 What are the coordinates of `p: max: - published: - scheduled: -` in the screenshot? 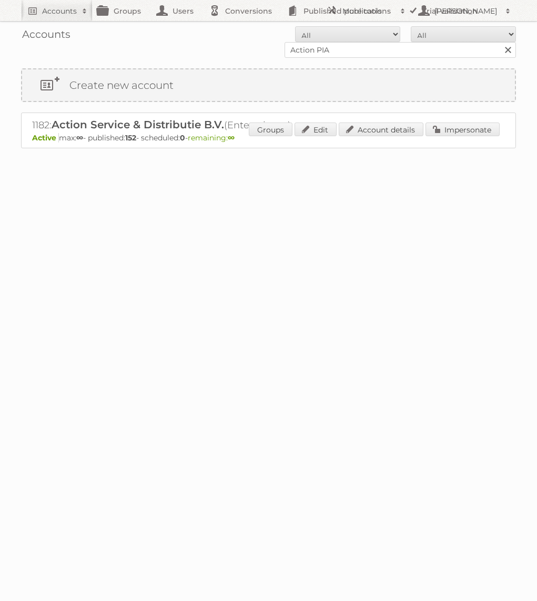 It's located at (268, 138).